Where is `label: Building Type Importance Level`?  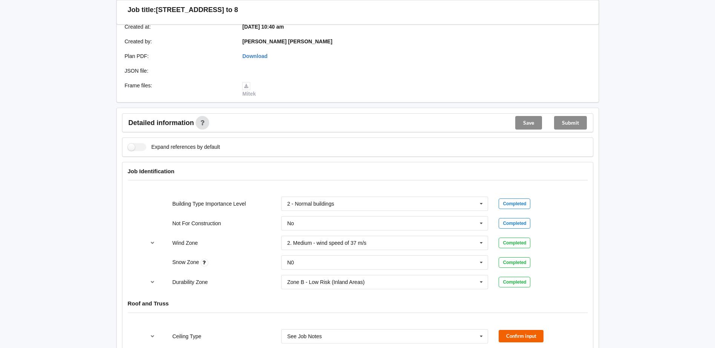
label: Building Type Importance Level is located at coordinates (209, 204).